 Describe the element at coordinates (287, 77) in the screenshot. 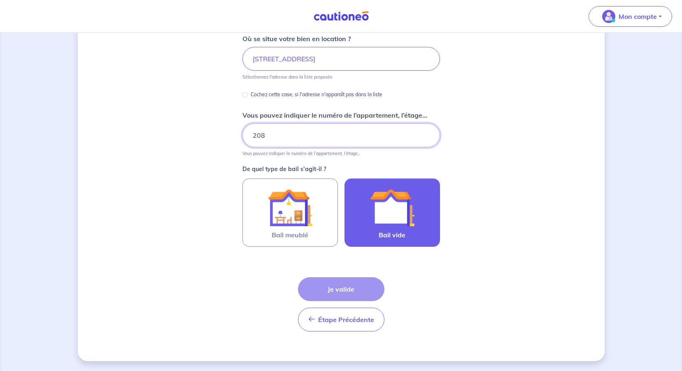

I see `p: Sélectionnez l'adresse dans la liste proposée` at that location.